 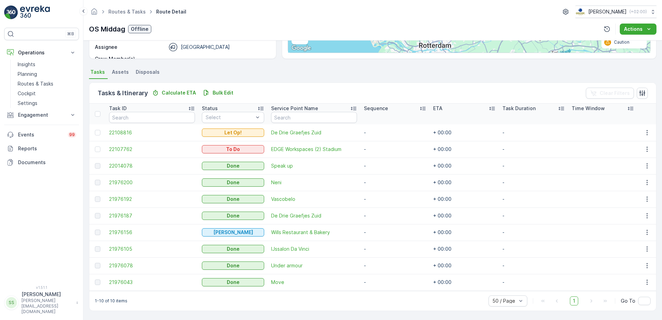 I want to click on a: 22014078, so click(x=152, y=166).